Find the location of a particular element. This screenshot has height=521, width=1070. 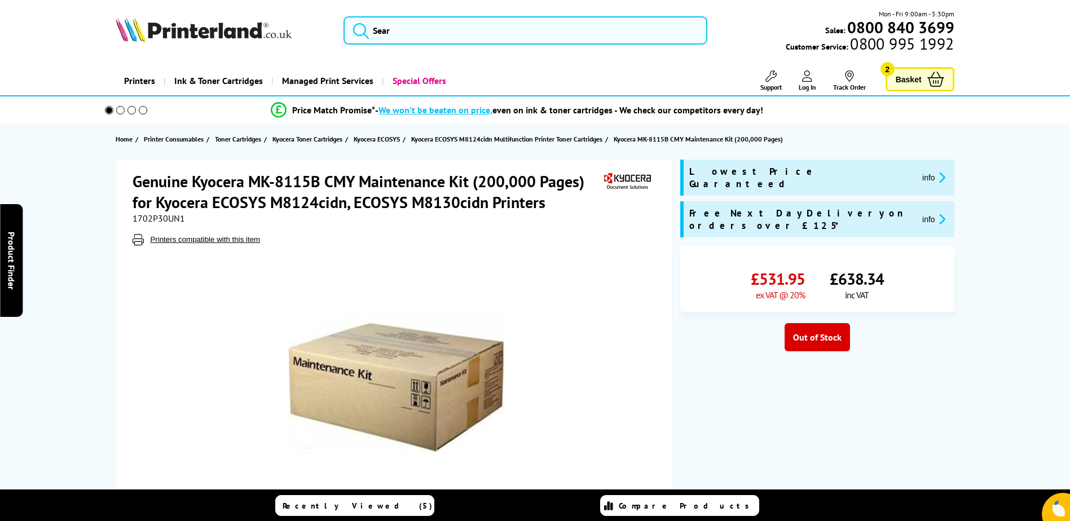

span: Kyocera ECOSYS is located at coordinates (377, 139).